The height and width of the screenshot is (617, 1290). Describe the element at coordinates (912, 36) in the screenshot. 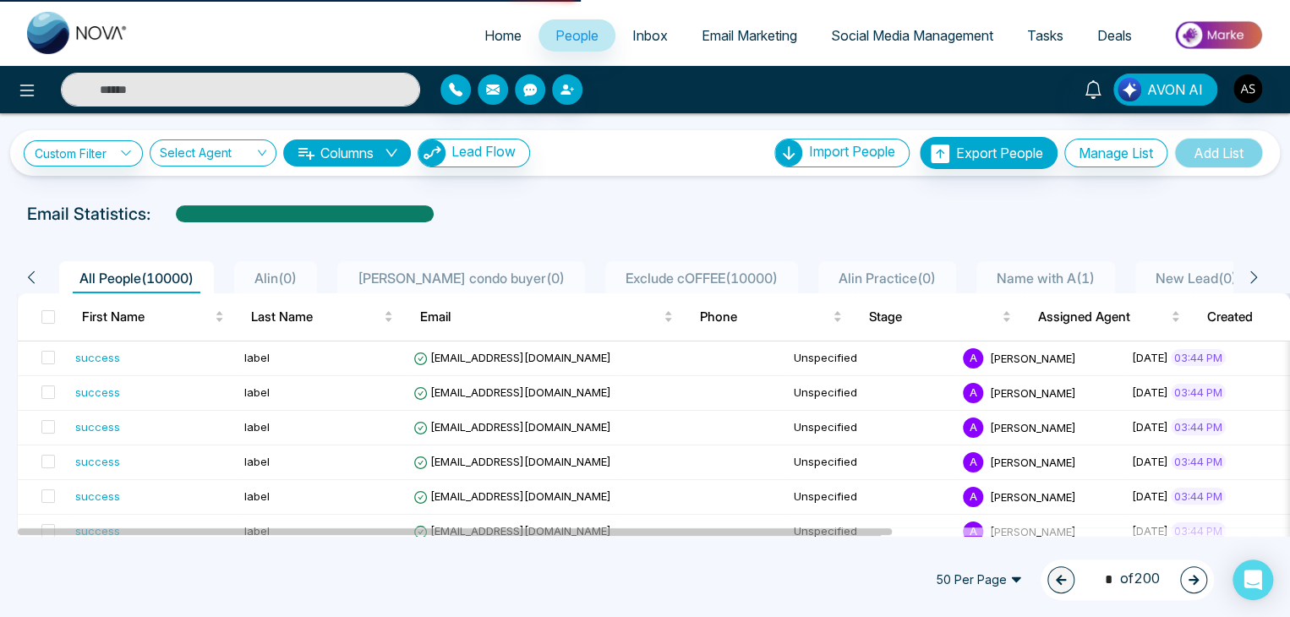

I see `span: Social Media Management` at that location.